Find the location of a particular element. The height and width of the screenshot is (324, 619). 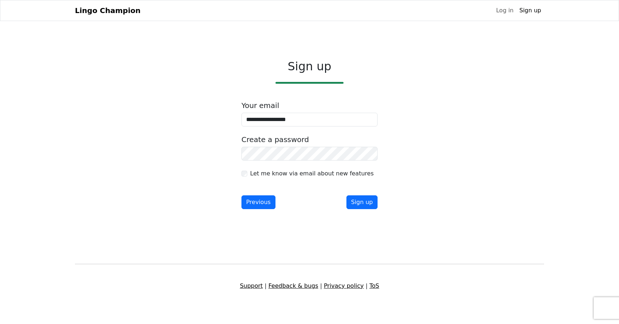

a: Sign up is located at coordinates (531, 11).